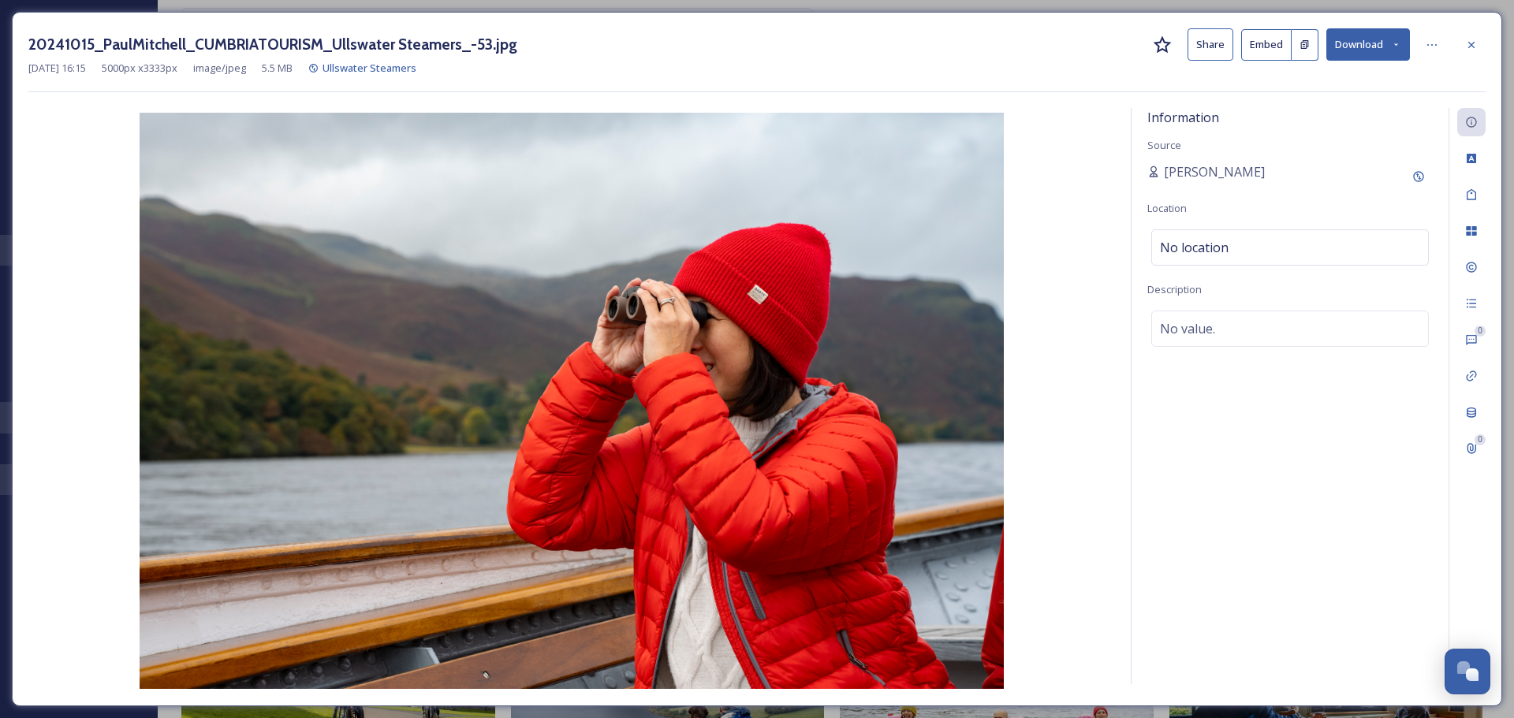 Image resolution: width=1514 pixels, height=718 pixels. What do you see at coordinates (1266, 45) in the screenshot?
I see `button: Embed` at bounding box center [1266, 45].